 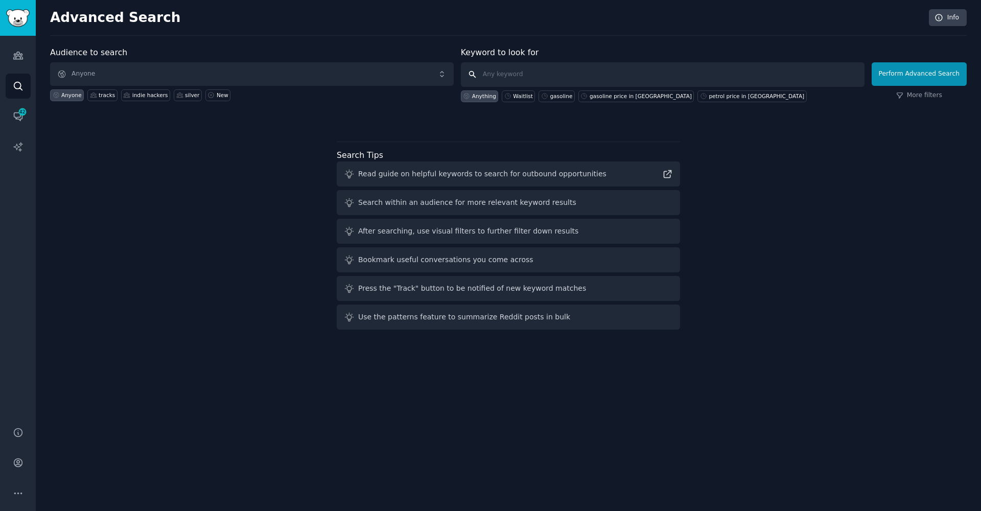 What do you see at coordinates (663, 75) in the screenshot?
I see `input: Any keyword` at bounding box center [663, 75].